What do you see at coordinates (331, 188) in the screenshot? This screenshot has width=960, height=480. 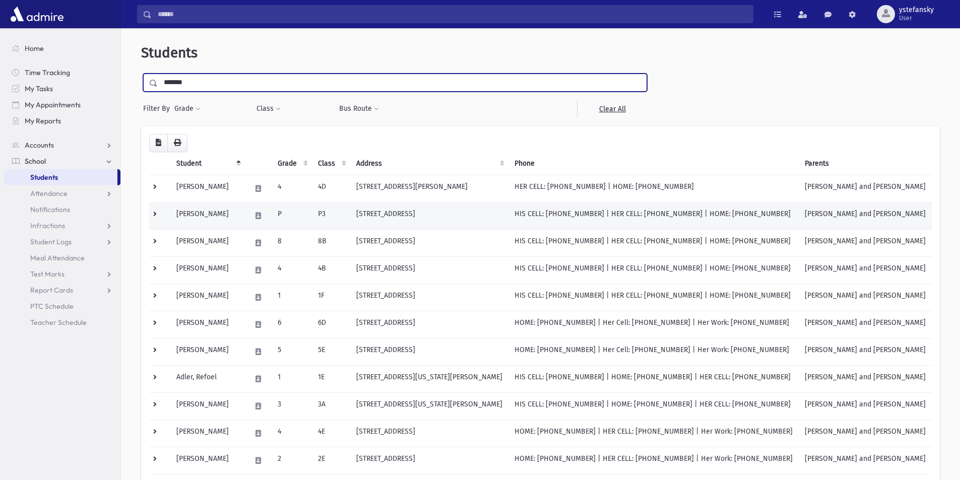 I see `td: 4D` at bounding box center [331, 188].